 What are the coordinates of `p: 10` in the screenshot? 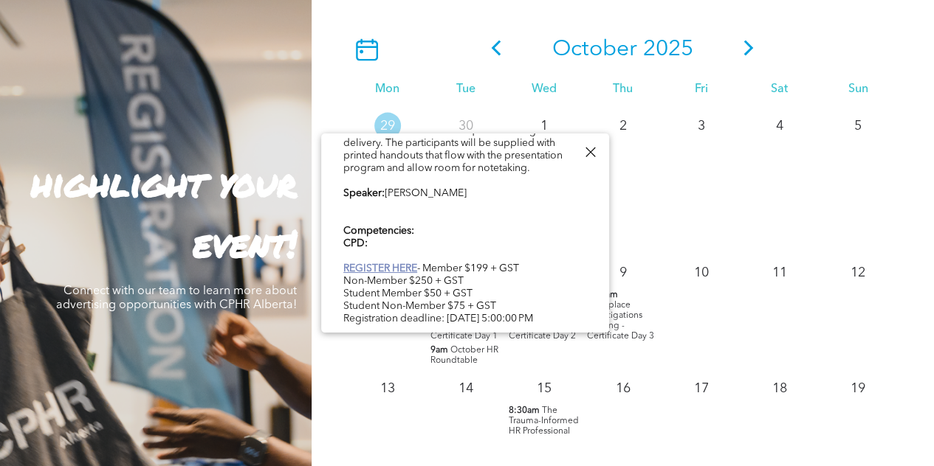 It's located at (701, 272).